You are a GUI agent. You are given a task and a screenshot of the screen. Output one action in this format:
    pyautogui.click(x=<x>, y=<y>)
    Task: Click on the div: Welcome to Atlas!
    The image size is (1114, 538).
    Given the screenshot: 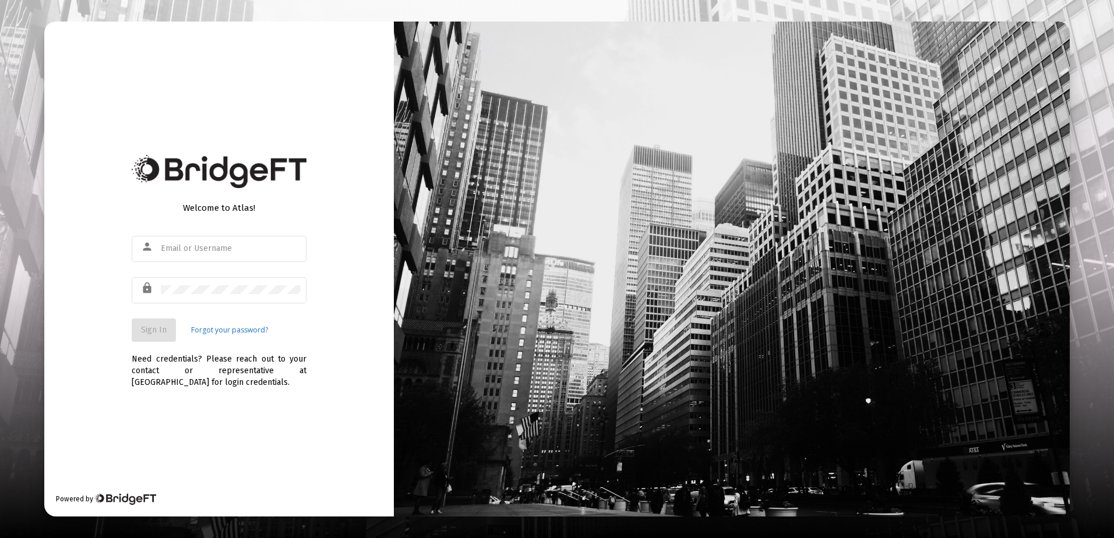 What is the action you would take?
    pyautogui.click(x=219, y=208)
    